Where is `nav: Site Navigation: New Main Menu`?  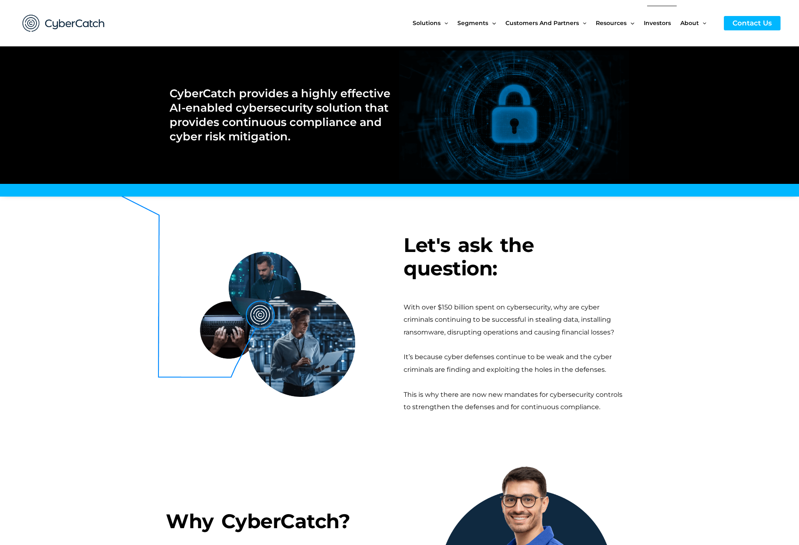
nav: Site Navigation: New Main Menu is located at coordinates (564, 23).